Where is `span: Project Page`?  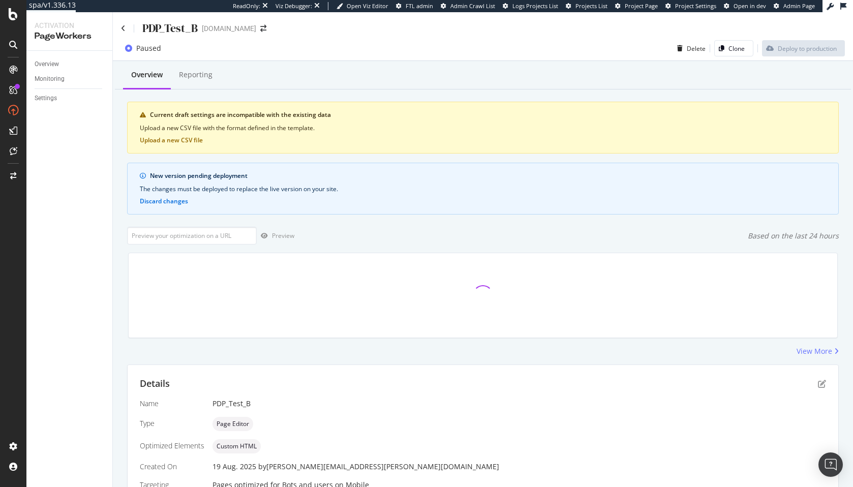
span: Project Page is located at coordinates (641, 6).